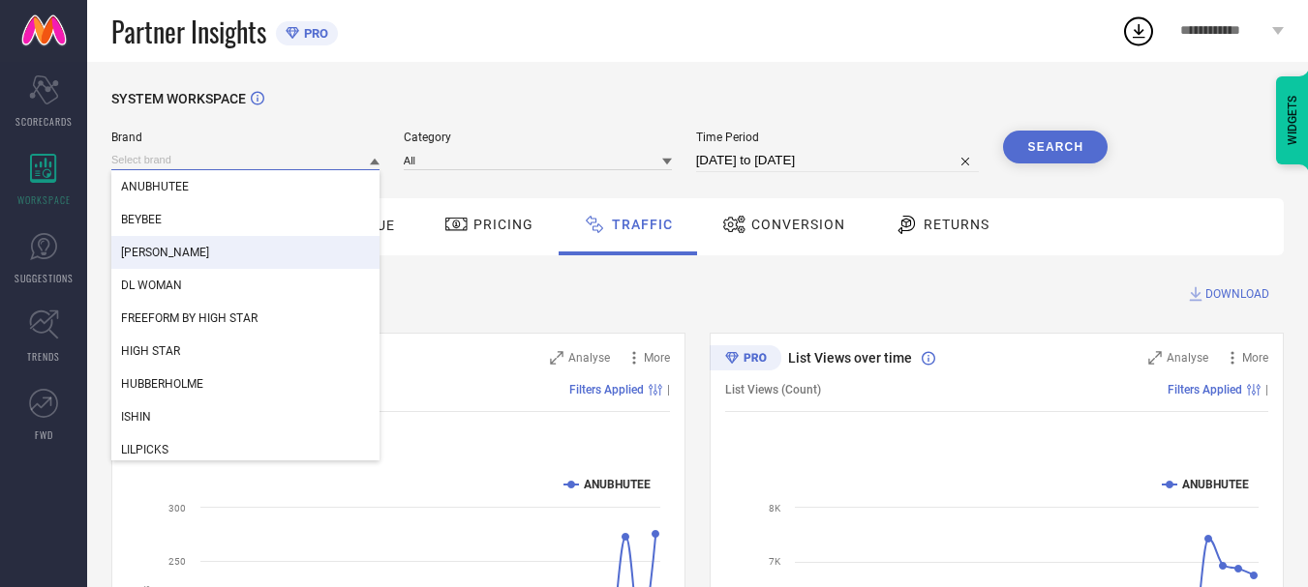  Describe the element at coordinates (245, 160) in the screenshot. I see `input: Select brand` at that location.